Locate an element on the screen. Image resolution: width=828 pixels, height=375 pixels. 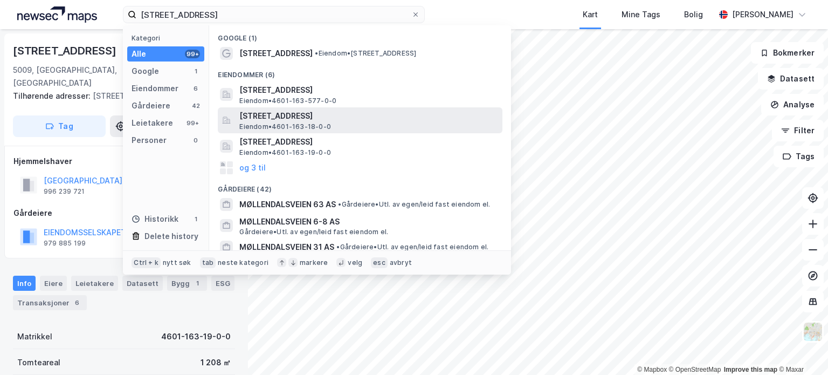
span: Eiendom • 4601-163-18-0-0 is located at coordinates (285, 127).